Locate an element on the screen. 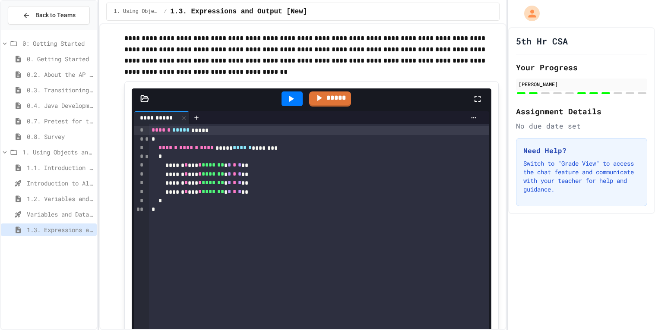 This screenshot has width=655, height=330. span: 0.2. About the AP CSA Exam is located at coordinates (60, 74).